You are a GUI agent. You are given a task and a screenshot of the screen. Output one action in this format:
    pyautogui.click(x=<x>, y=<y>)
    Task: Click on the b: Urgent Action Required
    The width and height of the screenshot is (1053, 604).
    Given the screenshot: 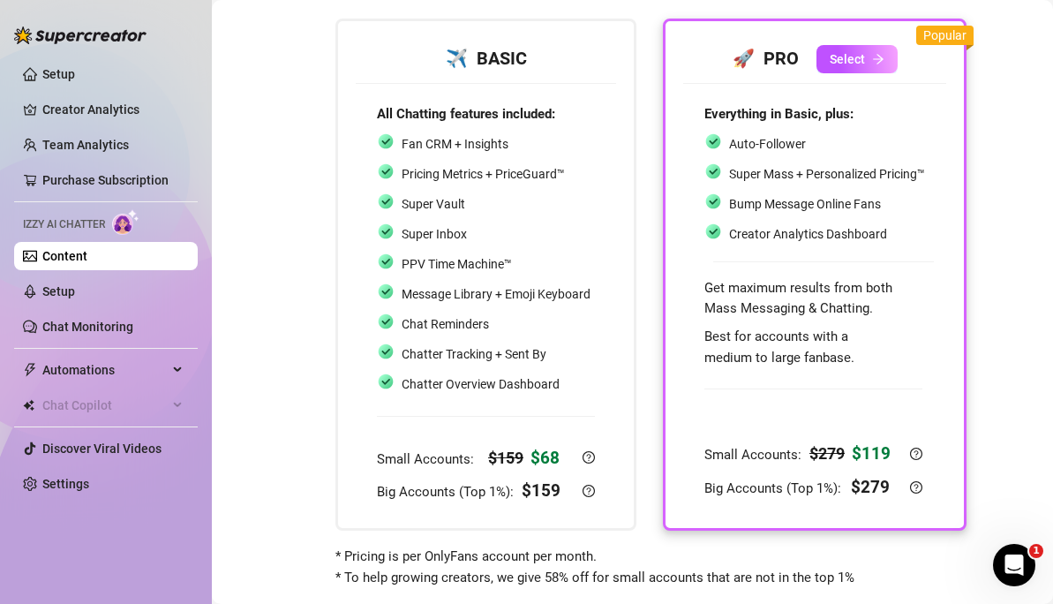 What is the action you would take?
    pyautogui.click(x=125, y=72)
    